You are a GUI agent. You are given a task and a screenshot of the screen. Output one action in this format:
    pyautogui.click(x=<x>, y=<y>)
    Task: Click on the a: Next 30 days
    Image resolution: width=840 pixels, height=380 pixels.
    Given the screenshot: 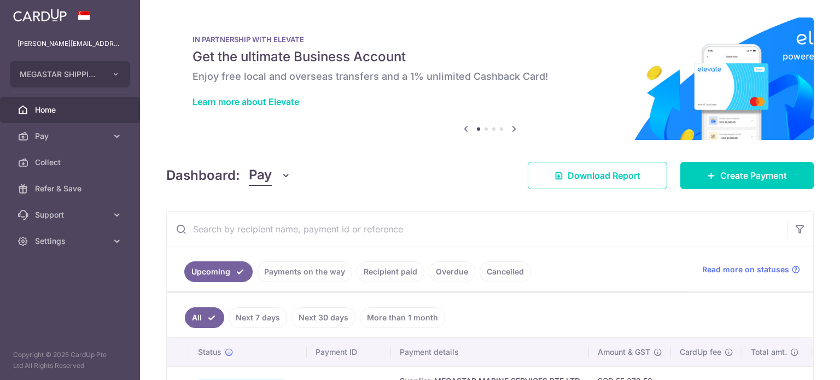 What is the action you would take?
    pyautogui.click(x=323, y=318)
    